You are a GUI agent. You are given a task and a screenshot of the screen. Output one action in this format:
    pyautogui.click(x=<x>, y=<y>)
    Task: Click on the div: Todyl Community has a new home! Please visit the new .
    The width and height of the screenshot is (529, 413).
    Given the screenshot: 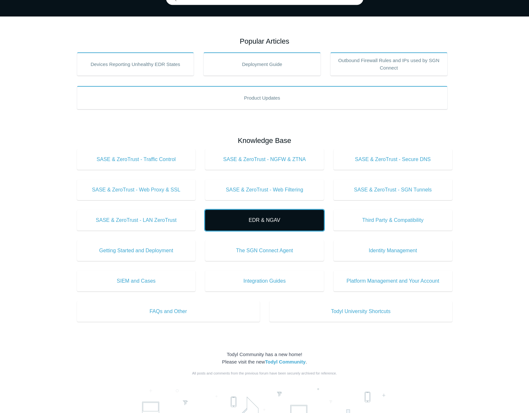 What is the action you would take?
    pyautogui.click(x=265, y=358)
    